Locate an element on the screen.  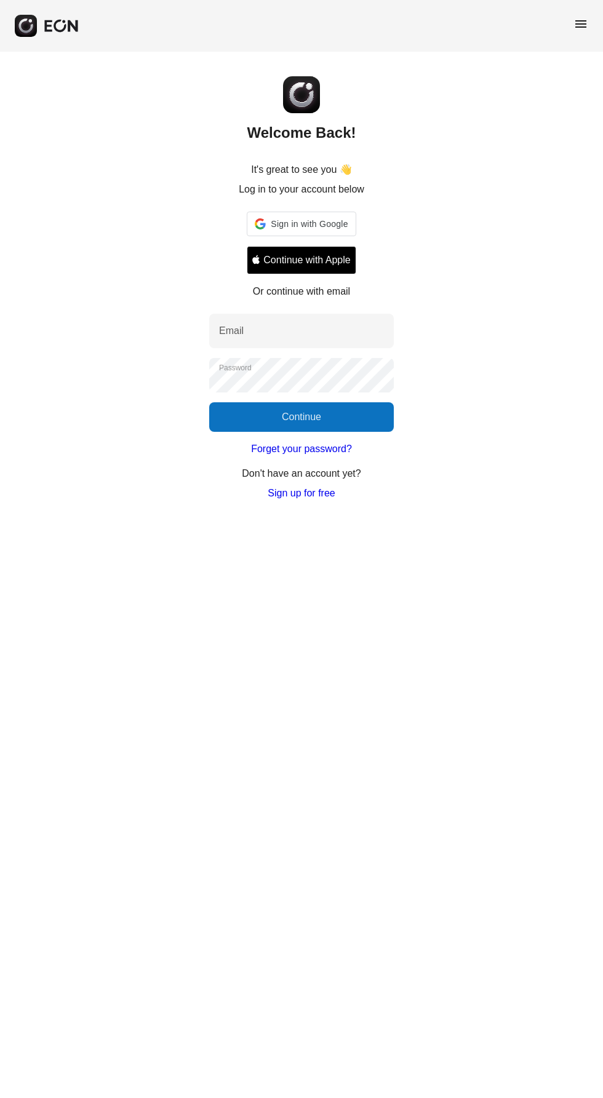
div: Sign in with Google is located at coordinates (301, 224).